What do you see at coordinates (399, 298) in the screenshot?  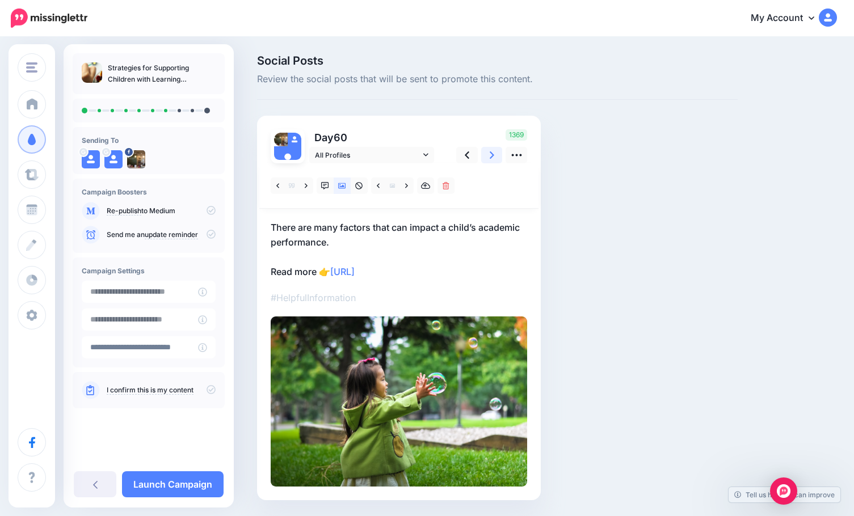 I see `p: #HelpfulInformation` at bounding box center [399, 298].